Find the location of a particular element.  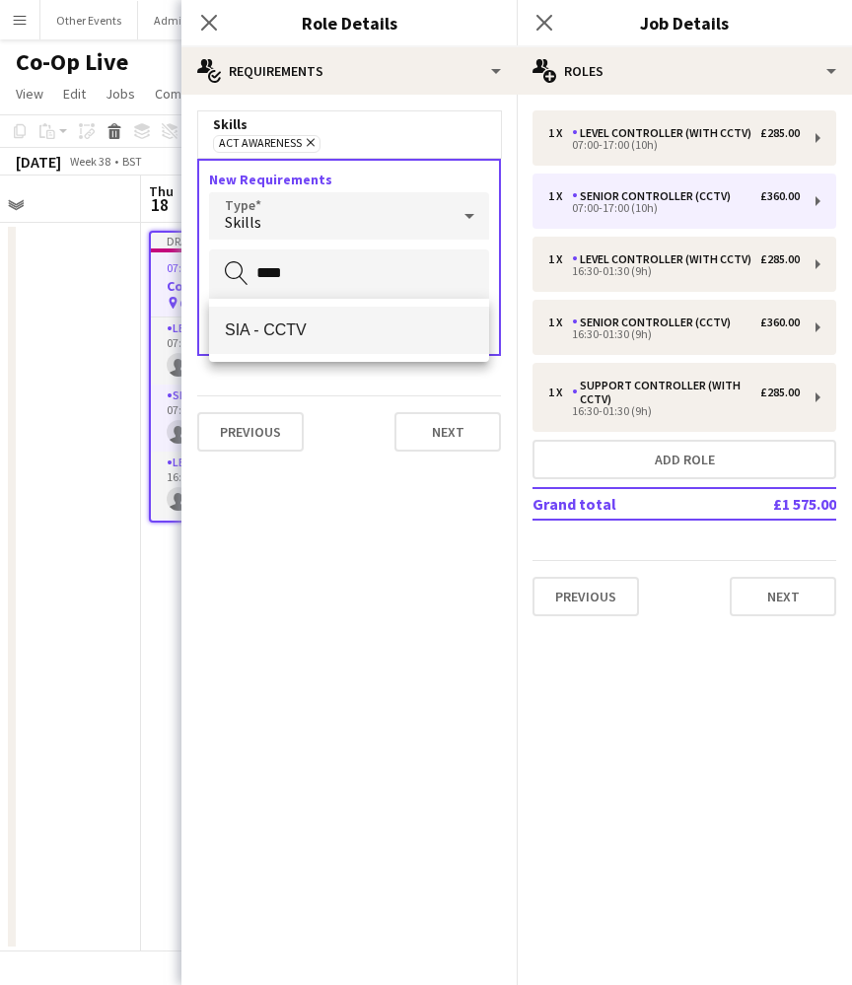

a: Comms is located at coordinates (176, 94).